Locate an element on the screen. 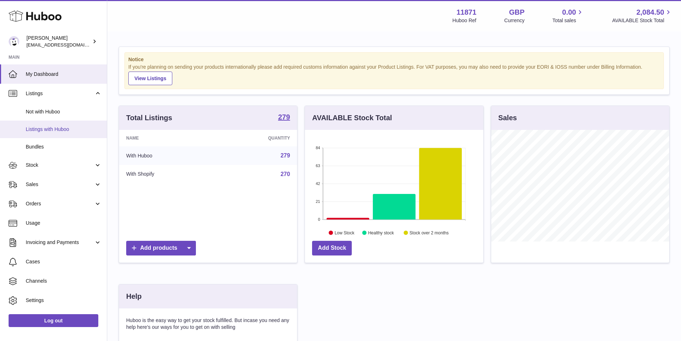  p: Huboo is the easy way to get your stock fulfilled. But incase you need any help here's our ways f... is located at coordinates (208, 324).